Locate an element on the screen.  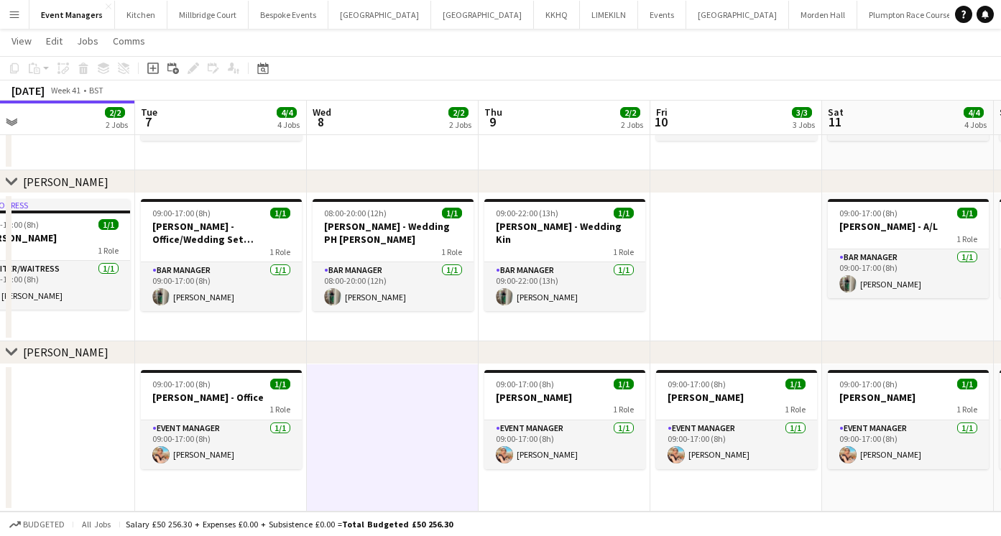
span: Sat is located at coordinates (835, 112).